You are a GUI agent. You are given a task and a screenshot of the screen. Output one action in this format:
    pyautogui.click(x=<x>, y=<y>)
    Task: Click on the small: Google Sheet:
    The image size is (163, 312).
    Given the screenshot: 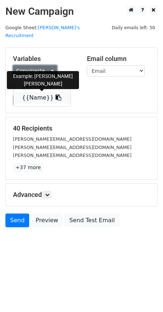 What is the action you would take?
    pyautogui.click(x=43, y=32)
    